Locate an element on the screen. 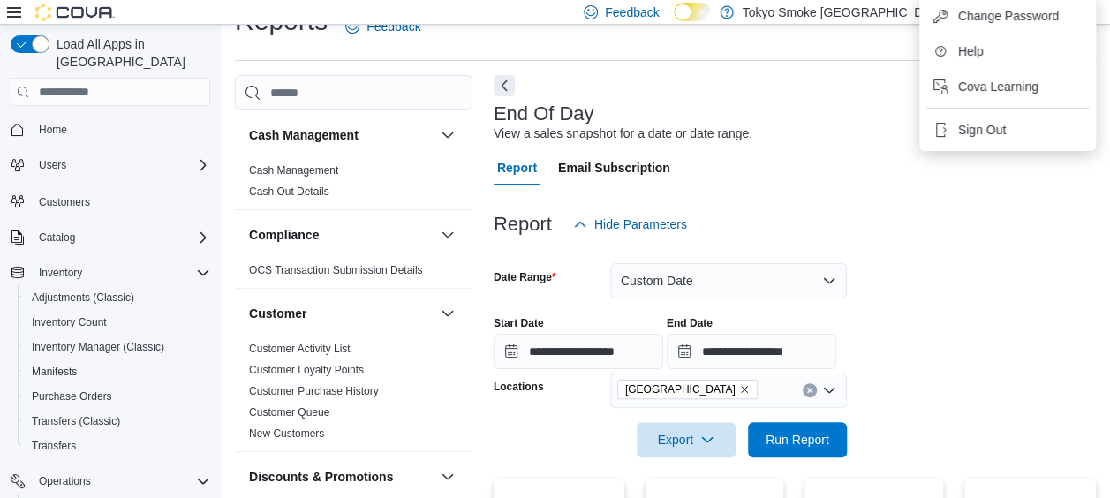  button: Inventory Count is located at coordinates (117, 322).